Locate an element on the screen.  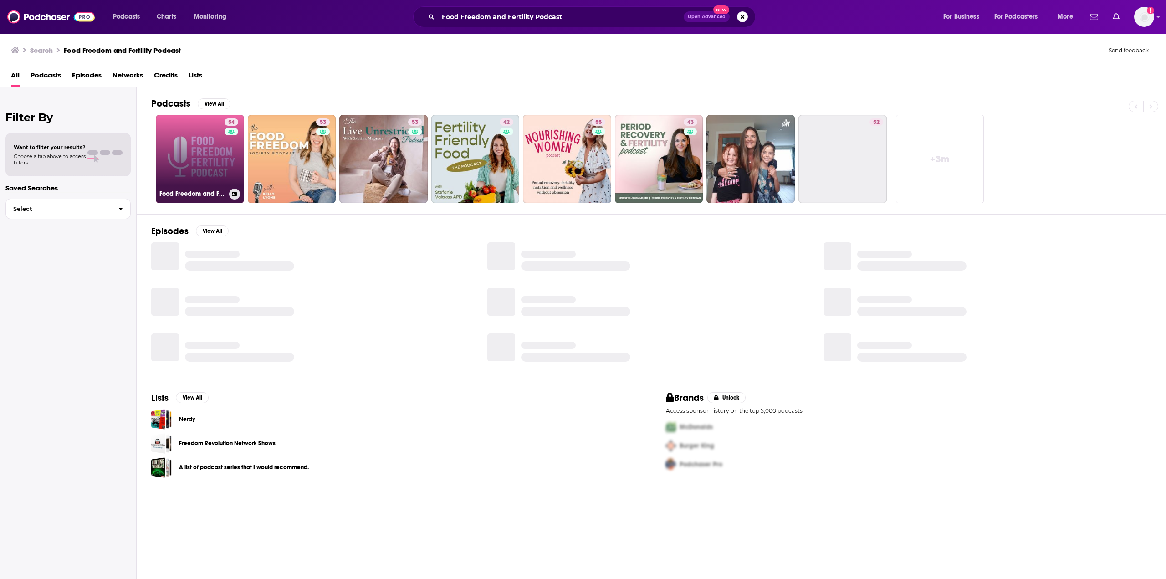
span: Lists is located at coordinates (195, 77).